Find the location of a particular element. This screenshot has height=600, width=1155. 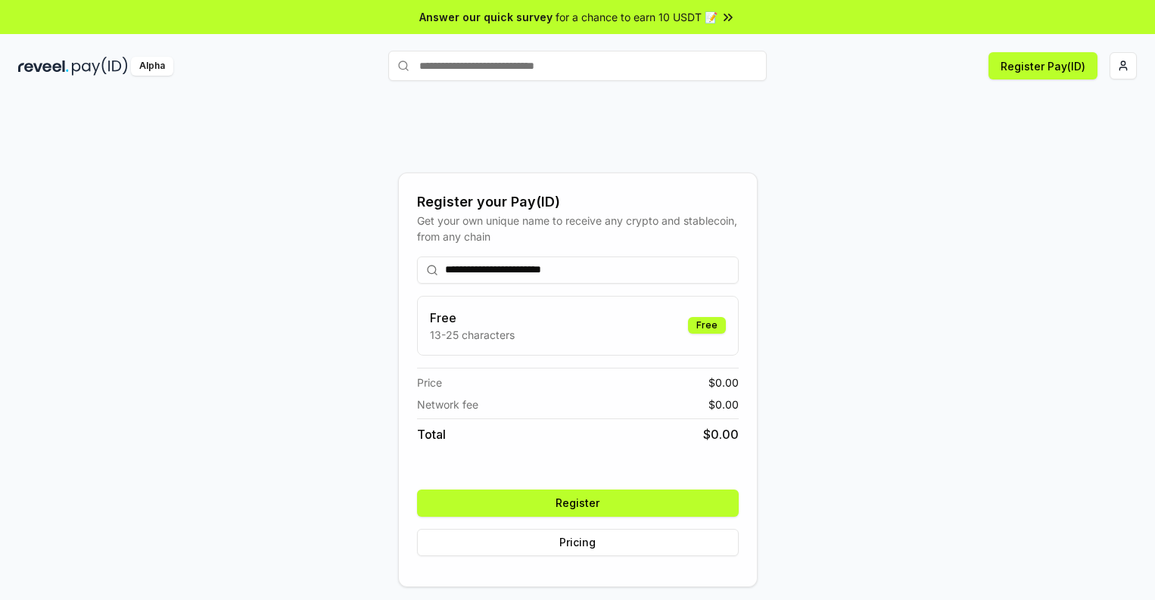

span: Price is located at coordinates (429, 382).